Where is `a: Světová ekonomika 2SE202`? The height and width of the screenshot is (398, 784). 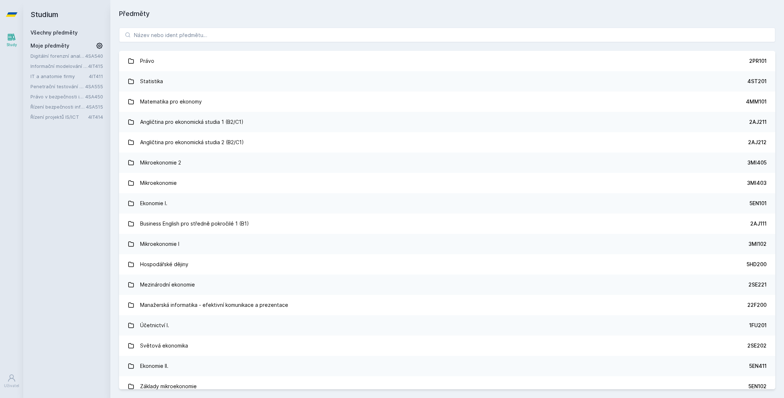 a: Světová ekonomika 2SE202 is located at coordinates (447, 346).